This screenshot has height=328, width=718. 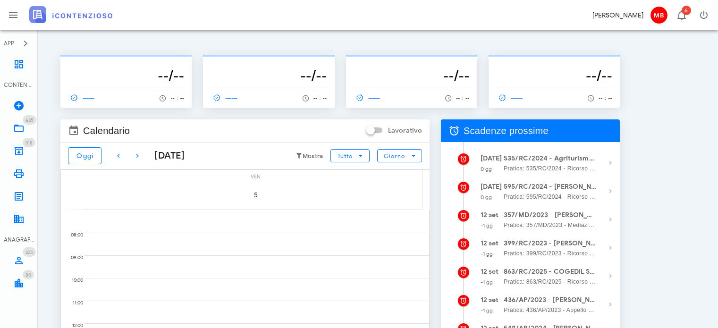 I want to click on button: MB, so click(x=658, y=15).